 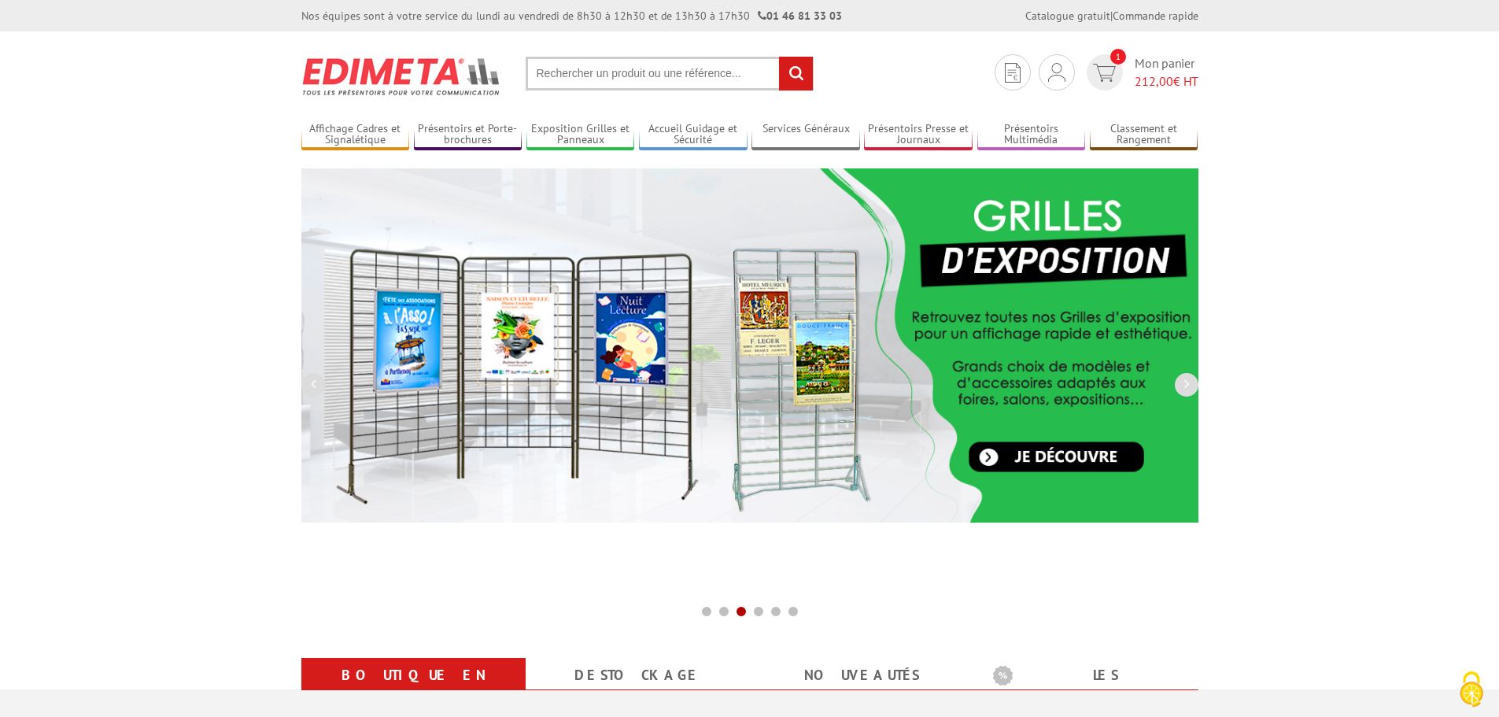 I want to click on button: Cookies (fenêtre modale), so click(x=1472, y=690).